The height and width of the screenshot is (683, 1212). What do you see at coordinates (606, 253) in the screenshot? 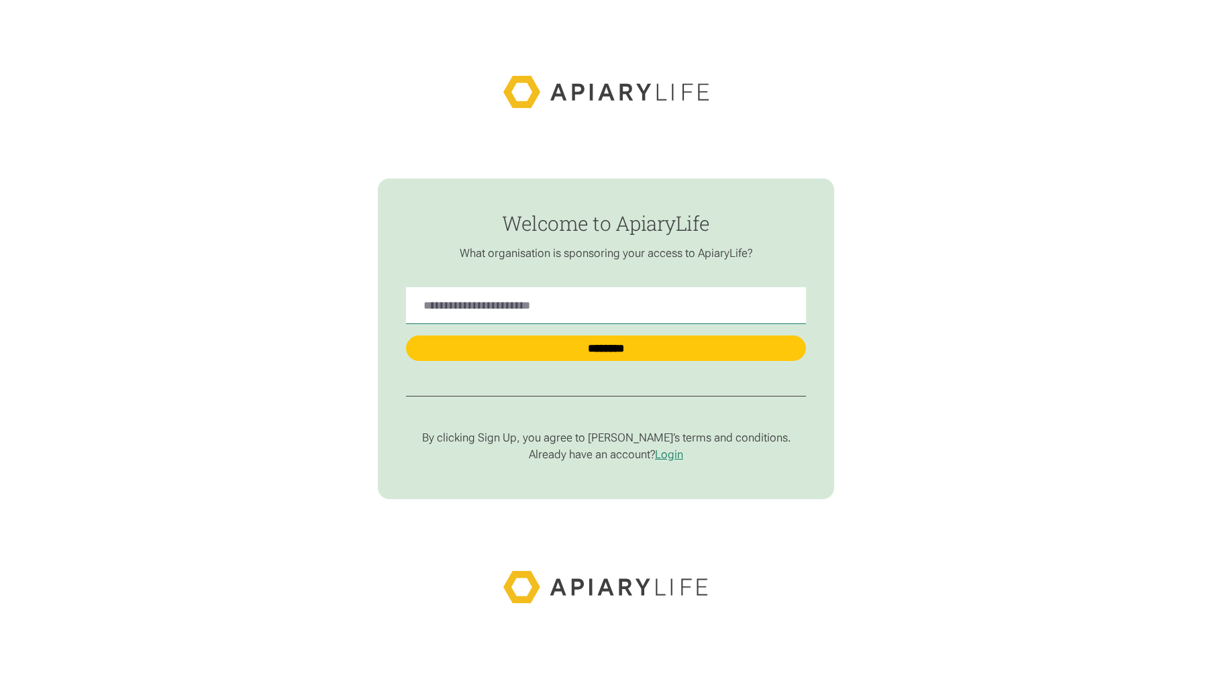
I see `p: What organisation is sponsoring your access to ApiaryLife?` at bounding box center [606, 253].